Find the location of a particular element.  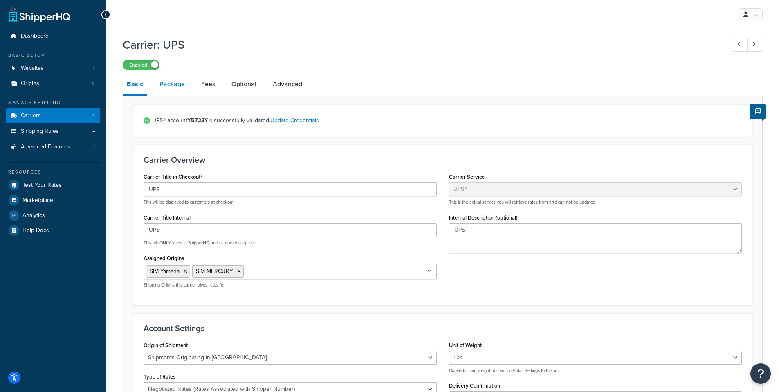

a: Optional is located at coordinates (244, 84).